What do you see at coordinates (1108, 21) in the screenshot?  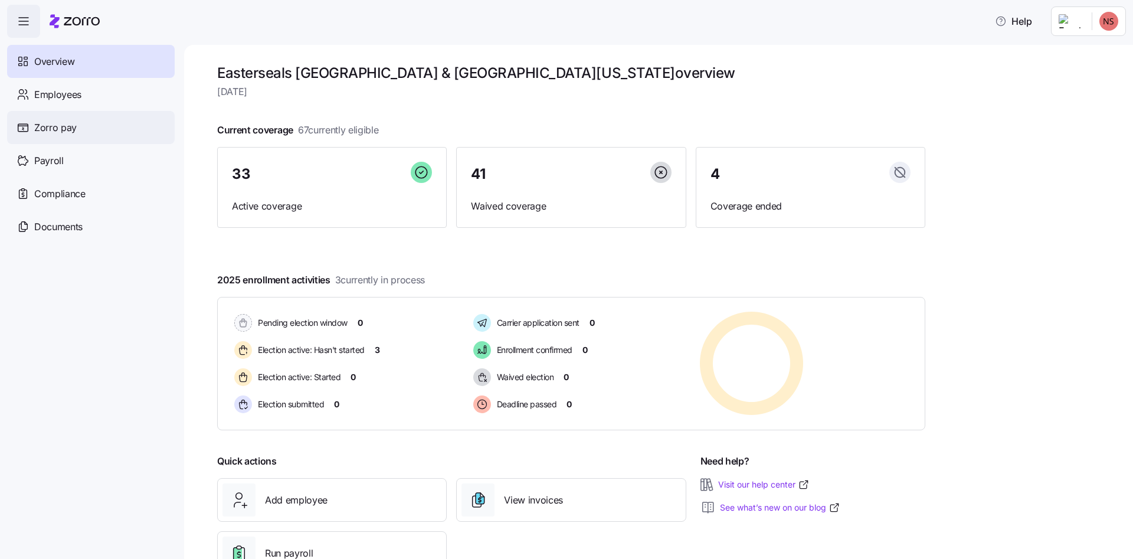 I see `img: c78704349722b9b65747f7492f2f5d2a` at bounding box center [1108, 21].